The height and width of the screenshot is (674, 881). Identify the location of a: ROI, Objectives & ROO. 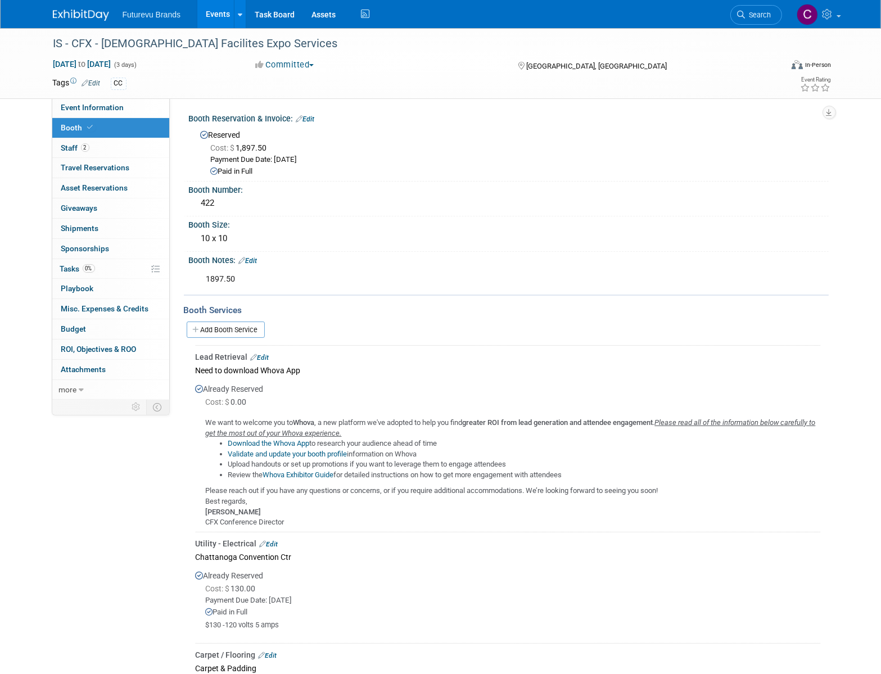
(111, 349).